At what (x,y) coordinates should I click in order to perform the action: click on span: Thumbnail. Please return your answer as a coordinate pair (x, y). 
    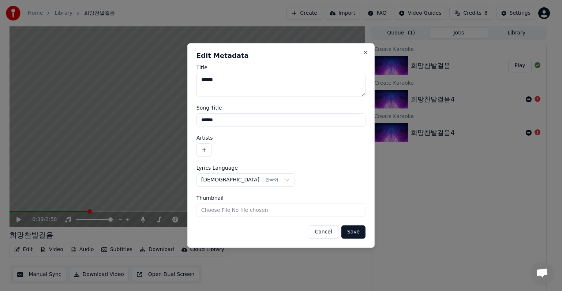
    Looking at the image, I should click on (210, 198).